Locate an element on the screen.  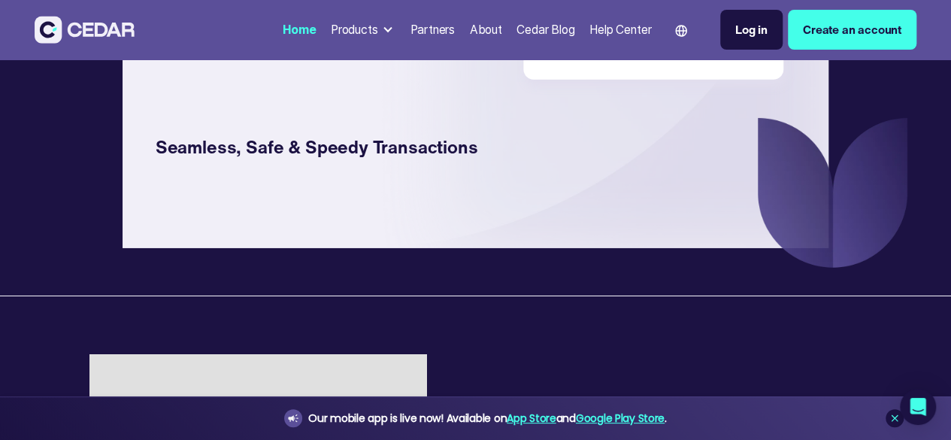
span: App Store is located at coordinates (531, 418).